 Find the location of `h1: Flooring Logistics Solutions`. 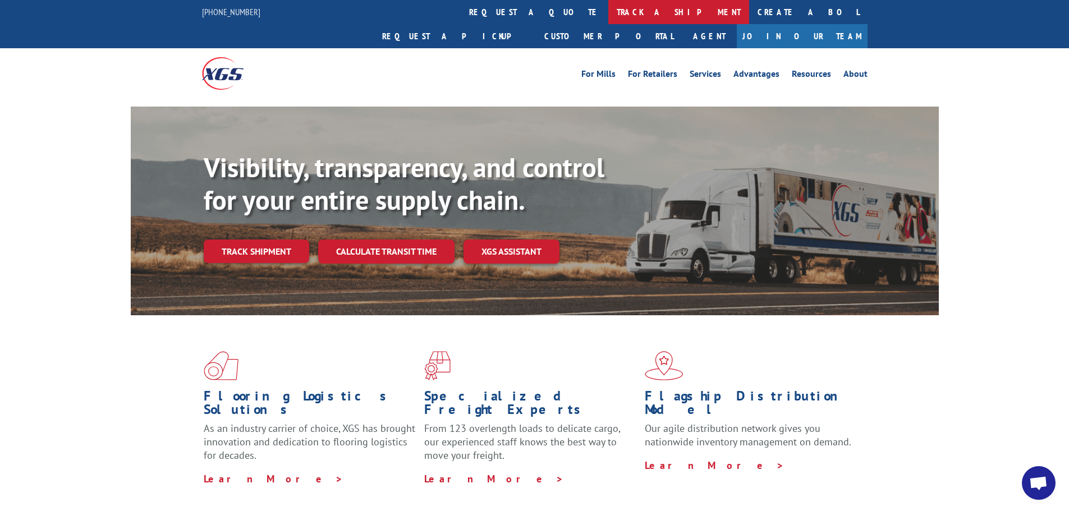

h1: Flooring Logistics Solutions is located at coordinates (310, 406).